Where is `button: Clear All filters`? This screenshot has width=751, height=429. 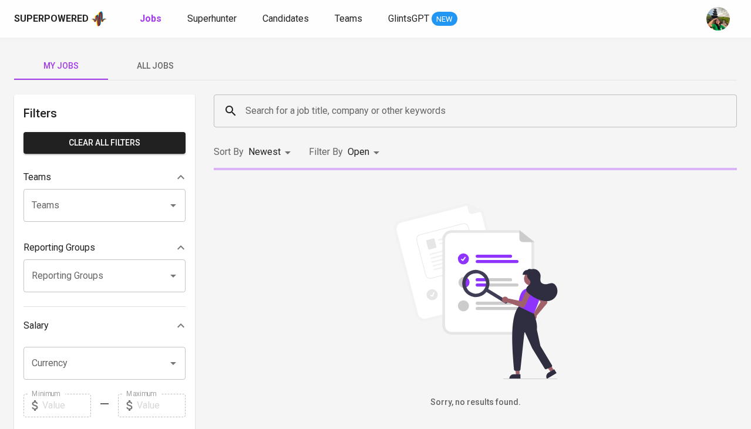
button: Clear All filters is located at coordinates (104, 143).